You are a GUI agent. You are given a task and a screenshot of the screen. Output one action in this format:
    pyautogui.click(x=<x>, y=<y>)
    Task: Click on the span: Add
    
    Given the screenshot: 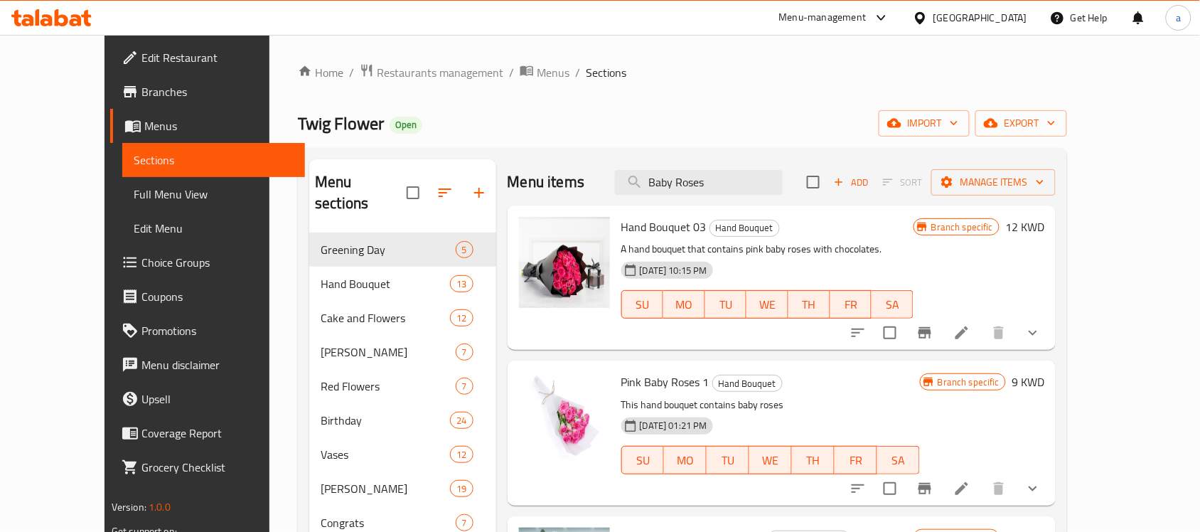 What is the action you would take?
    pyautogui.click(x=851, y=182)
    